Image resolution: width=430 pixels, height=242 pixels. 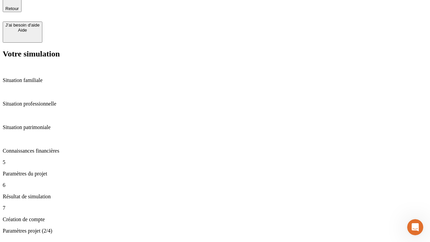 What do you see at coordinates (215, 231) in the screenshot?
I see `p: Paramètres projet (2/4)` at bounding box center [215, 231].